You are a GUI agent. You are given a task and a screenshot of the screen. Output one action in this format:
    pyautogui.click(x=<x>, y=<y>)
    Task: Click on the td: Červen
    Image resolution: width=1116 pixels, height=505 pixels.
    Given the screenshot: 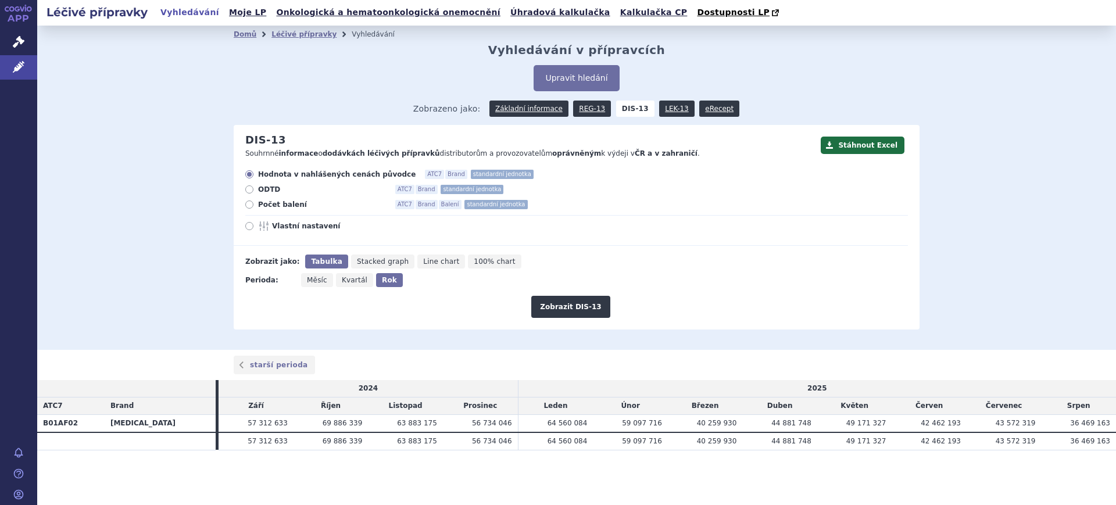 What is the action you would take?
    pyautogui.click(x=929, y=406)
    